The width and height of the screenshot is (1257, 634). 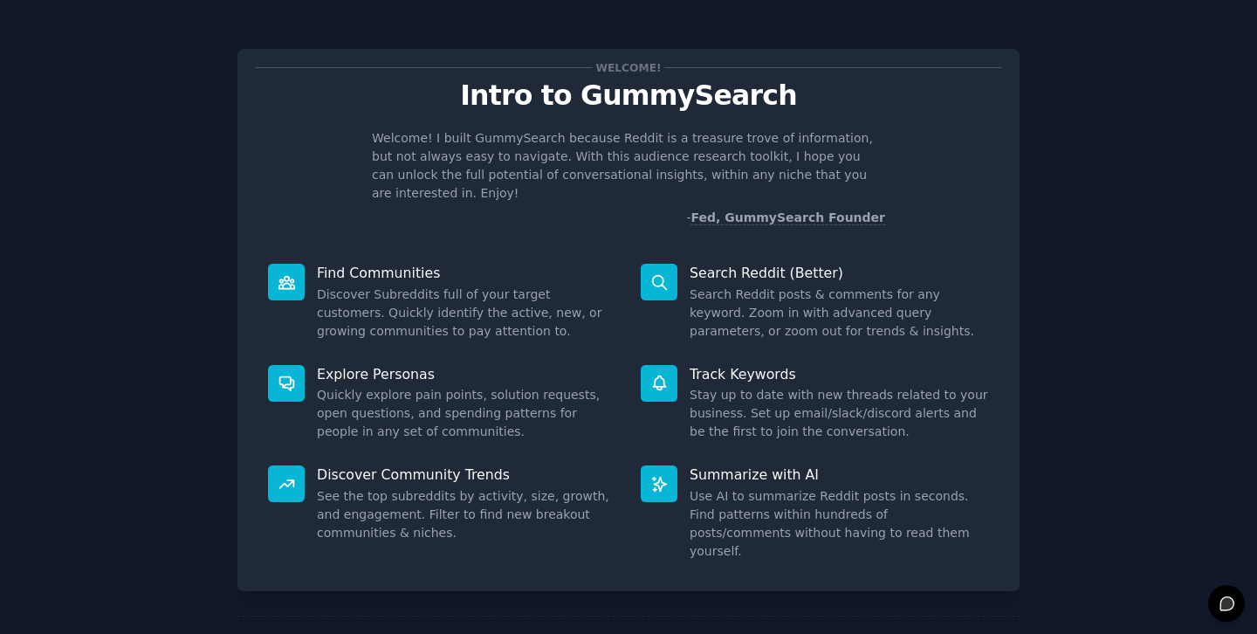 What do you see at coordinates (787, 217) in the screenshot?
I see `a: Fed, GummySearch Founder` at bounding box center [787, 217].